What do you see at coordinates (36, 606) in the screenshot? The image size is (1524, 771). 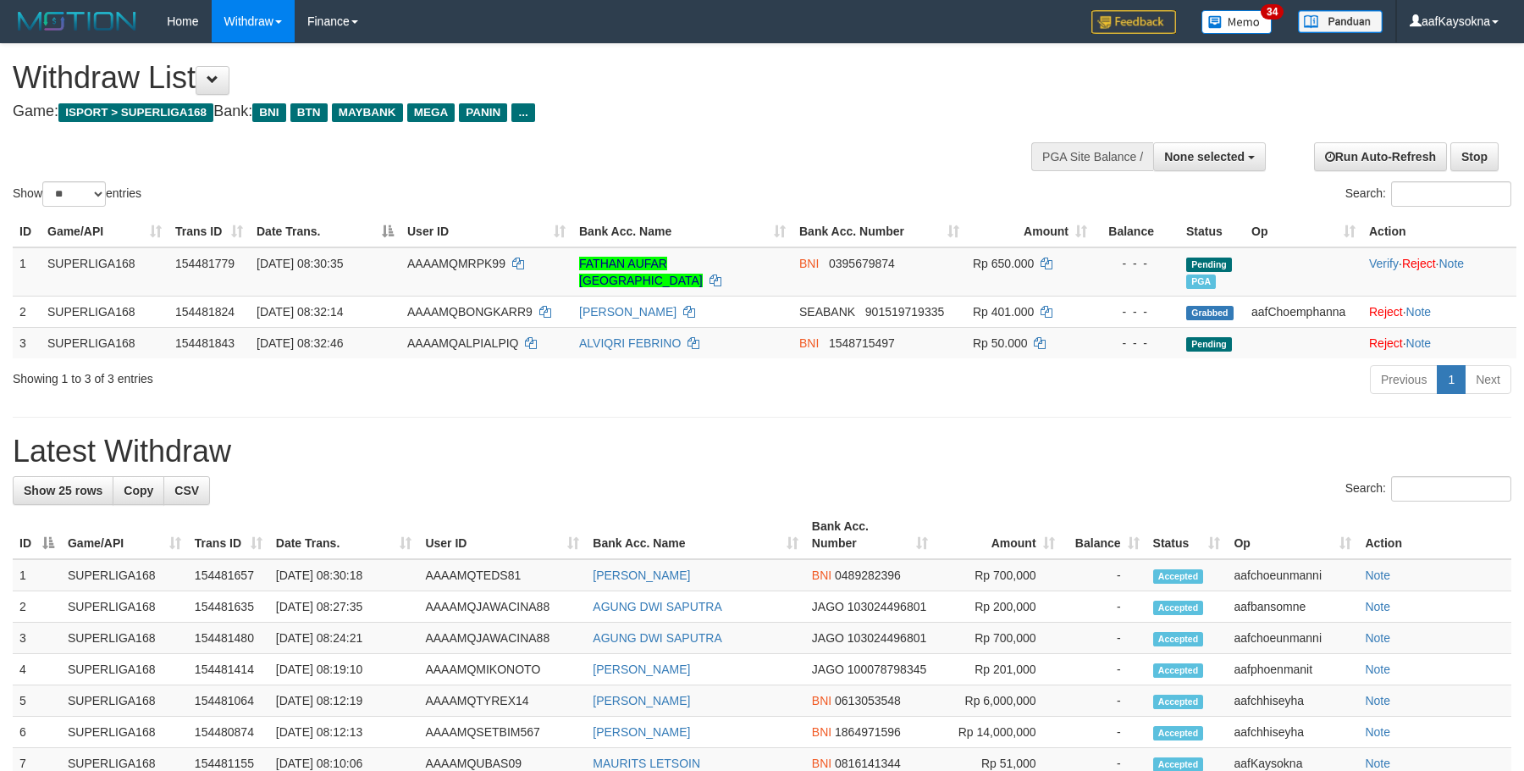 I see `td: 2` at bounding box center [36, 606].